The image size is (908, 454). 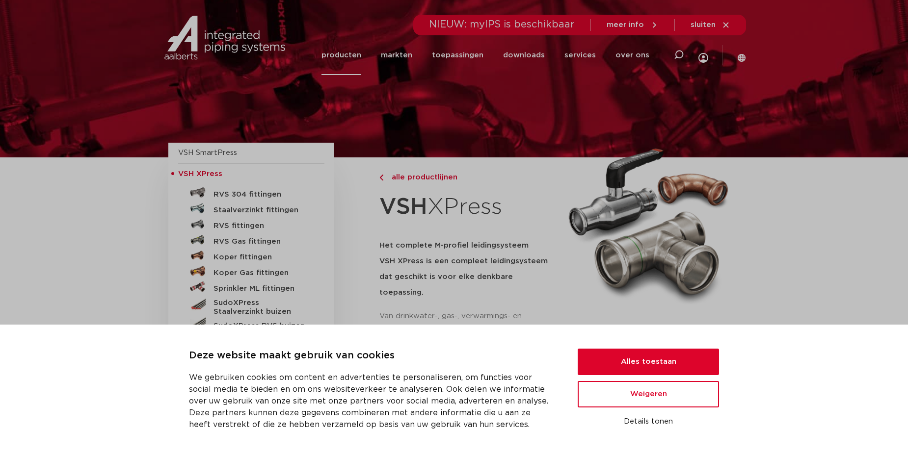 I want to click on span: VSH XPress, so click(x=200, y=174).